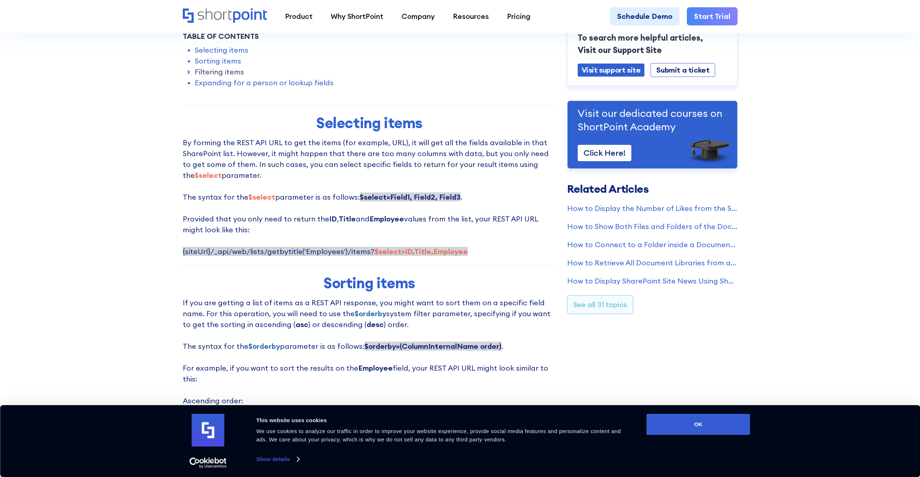 The height and width of the screenshot is (477, 920). I want to click on div: Resources, so click(471, 16).